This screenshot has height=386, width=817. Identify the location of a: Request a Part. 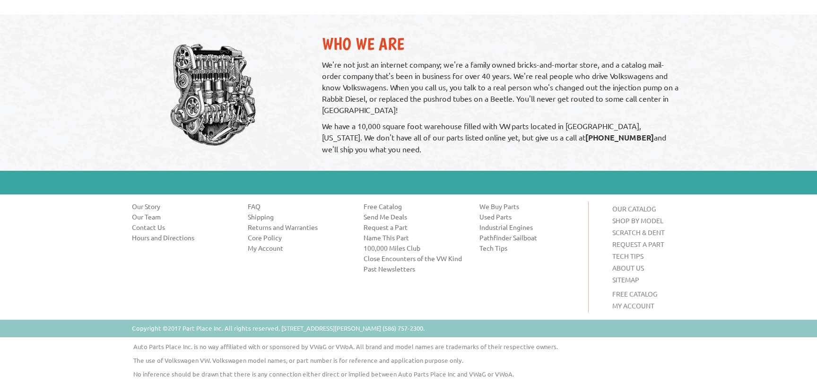
(414, 227).